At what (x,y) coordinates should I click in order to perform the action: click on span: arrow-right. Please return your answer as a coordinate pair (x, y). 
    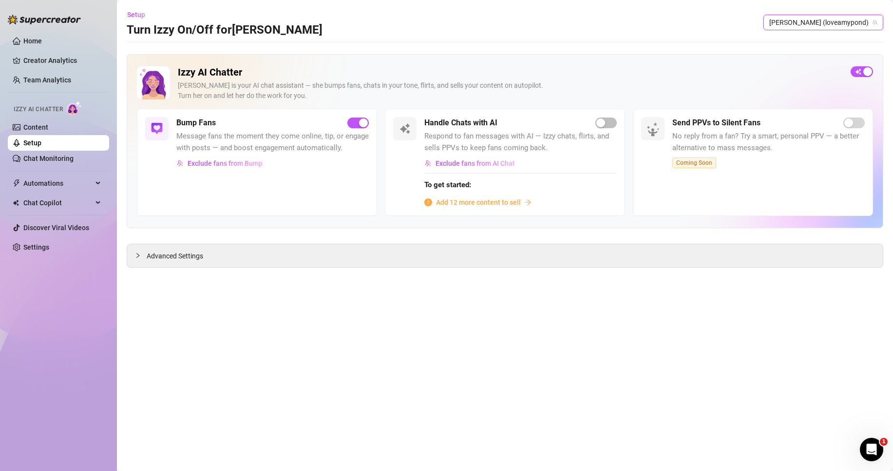
    Looking at the image, I should click on (528, 202).